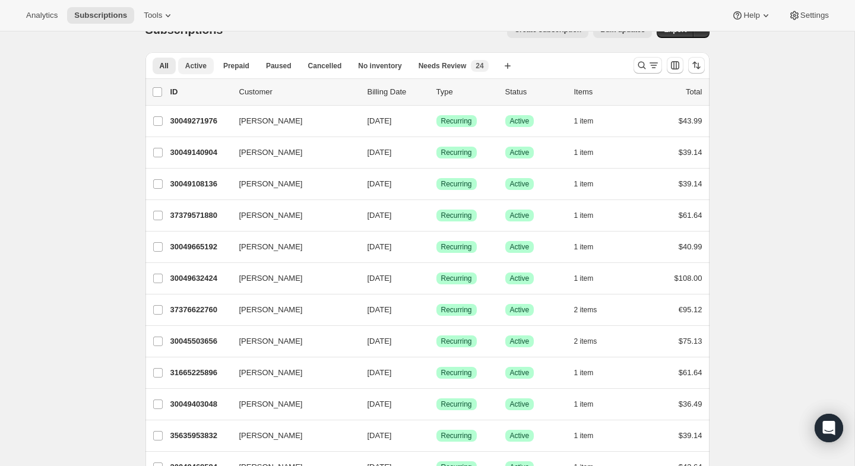 The height and width of the screenshot is (466, 855). Describe the element at coordinates (236, 66) in the screenshot. I see `span: Prepaid` at that location.